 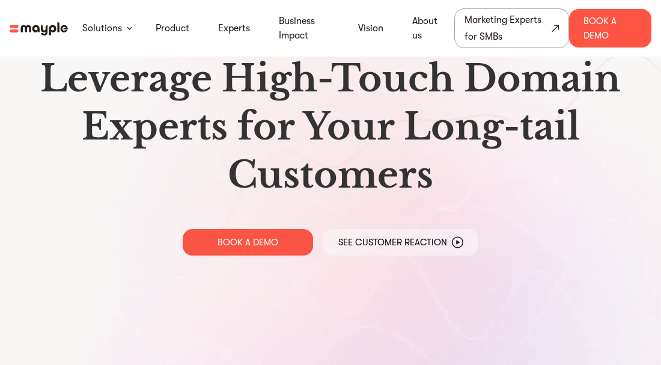 What do you see at coordinates (173, 28) in the screenshot?
I see `a: Product` at bounding box center [173, 28].